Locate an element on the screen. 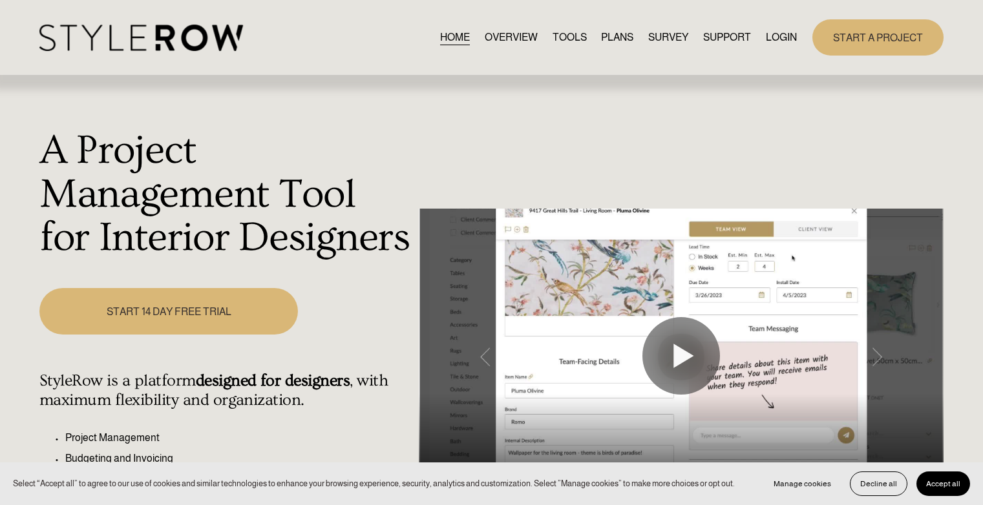 The image size is (983, 505). a: TOOLS is located at coordinates (569, 37).